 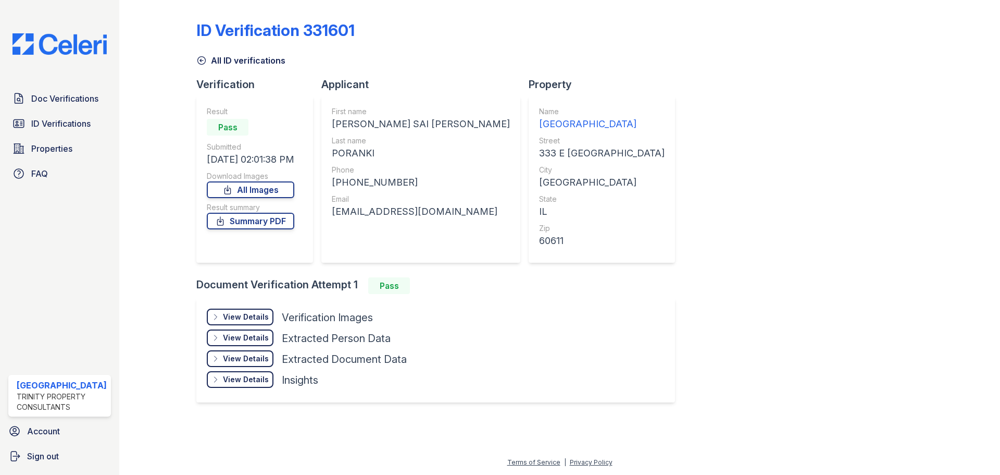 I want to click on div: Insights, so click(x=300, y=380).